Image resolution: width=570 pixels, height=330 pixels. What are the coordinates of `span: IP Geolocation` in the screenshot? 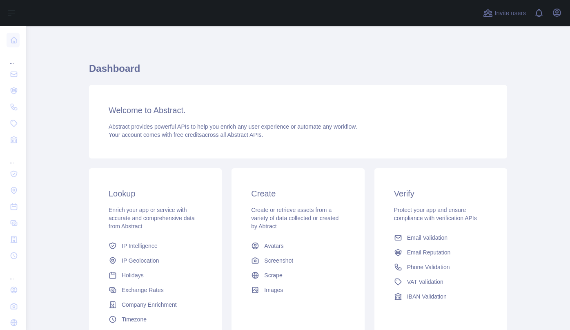 It's located at (140, 260).